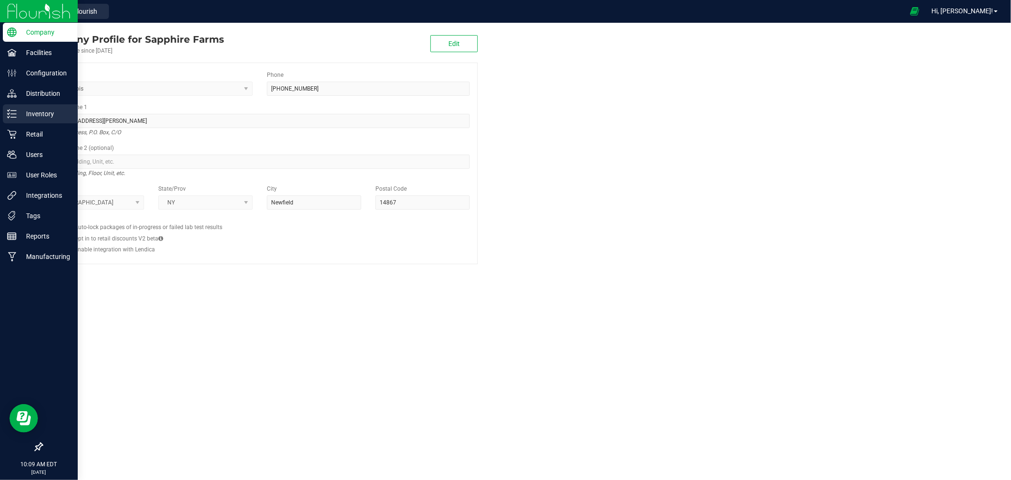  What do you see at coordinates (118, 238) in the screenshot?
I see `label: Opt in to retail discounts V2 beta` at bounding box center [118, 238].